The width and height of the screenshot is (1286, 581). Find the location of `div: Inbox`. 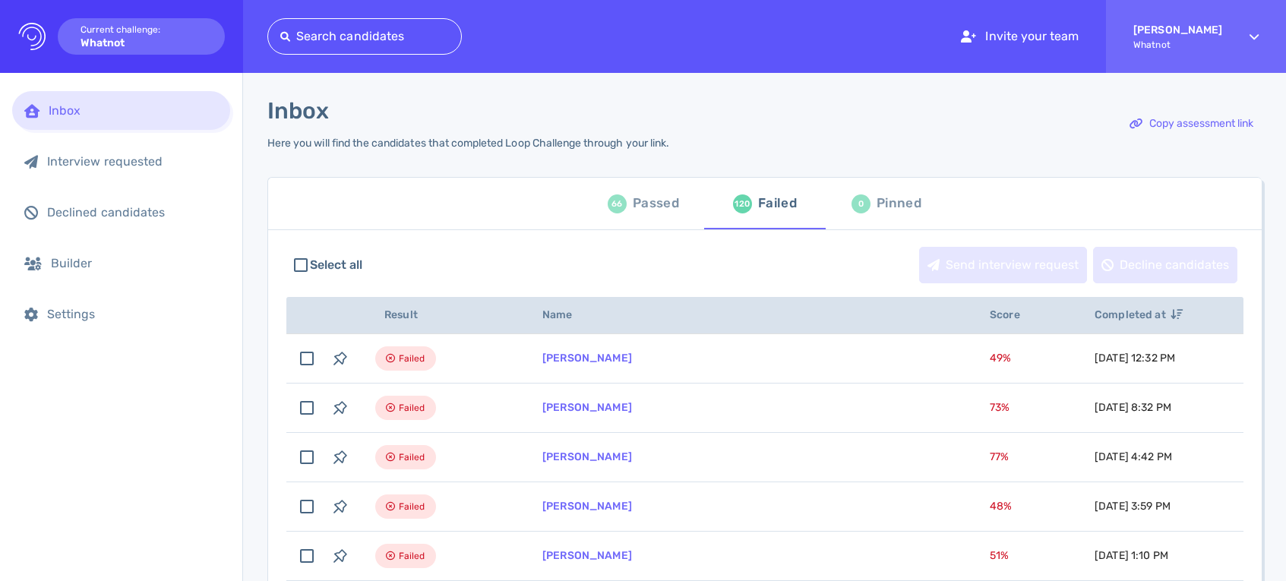

div: Inbox is located at coordinates (133, 110).